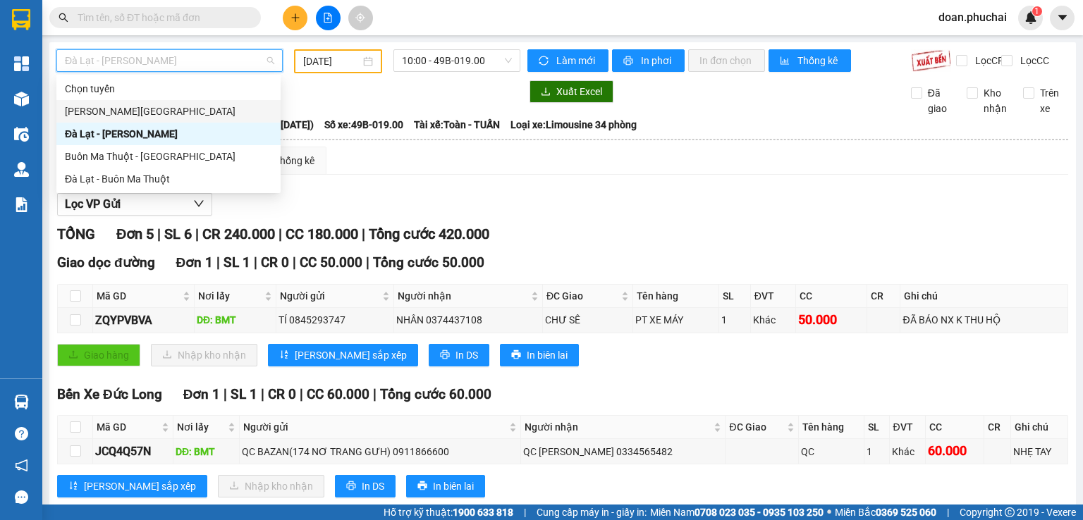  What do you see at coordinates (284, 355) in the screenshot?
I see `span: sort-ascending` at bounding box center [284, 355].